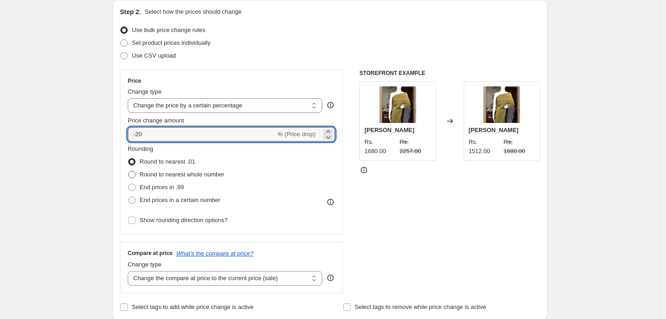 The image size is (666, 319). Describe the element at coordinates (140, 149) in the screenshot. I see `span: Rounding` at that location.